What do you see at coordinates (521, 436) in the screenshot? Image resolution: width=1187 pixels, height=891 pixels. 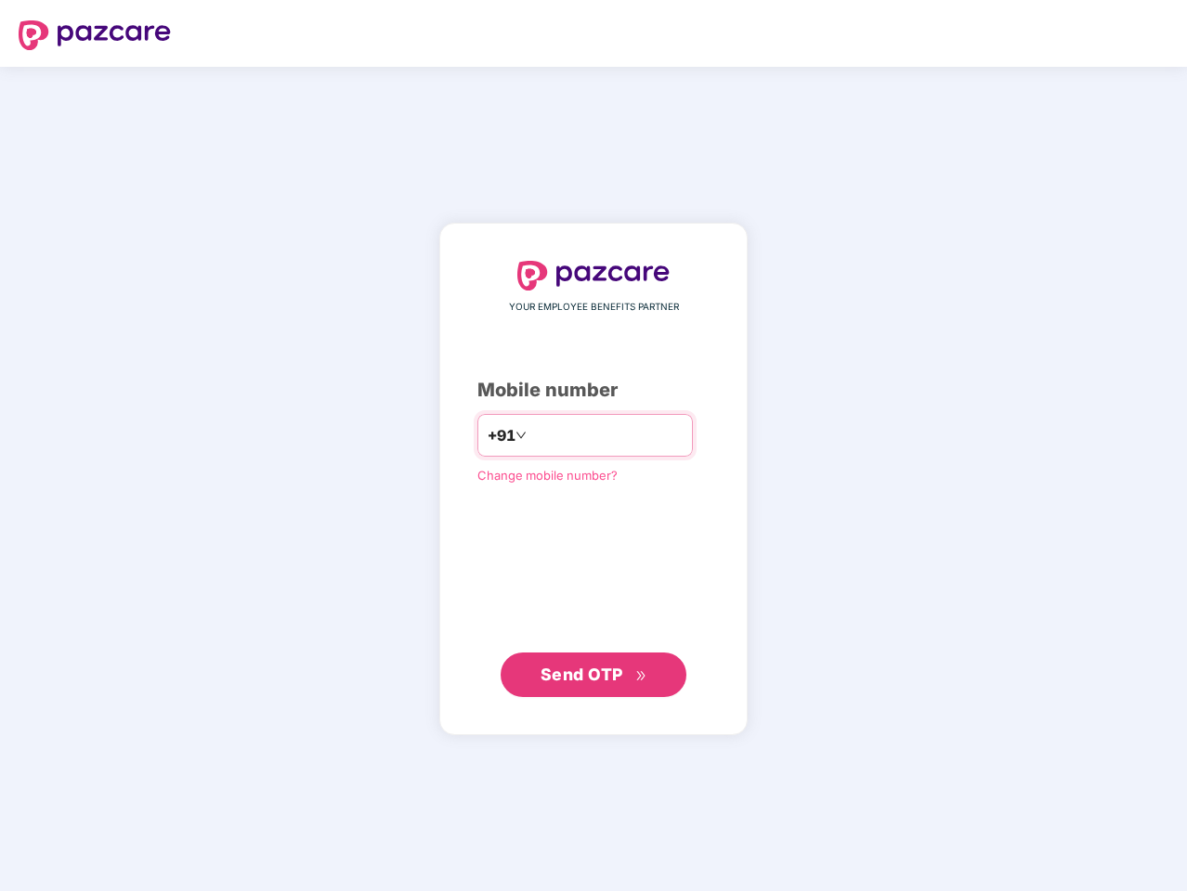 I see `span: down` at bounding box center [521, 436].